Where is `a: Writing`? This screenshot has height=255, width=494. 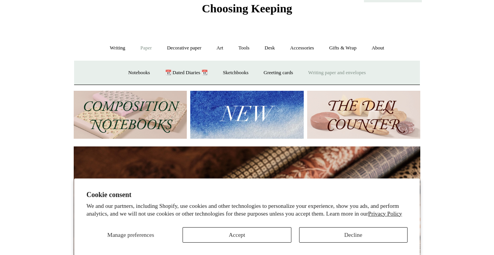
a: Writing is located at coordinates (118, 48).